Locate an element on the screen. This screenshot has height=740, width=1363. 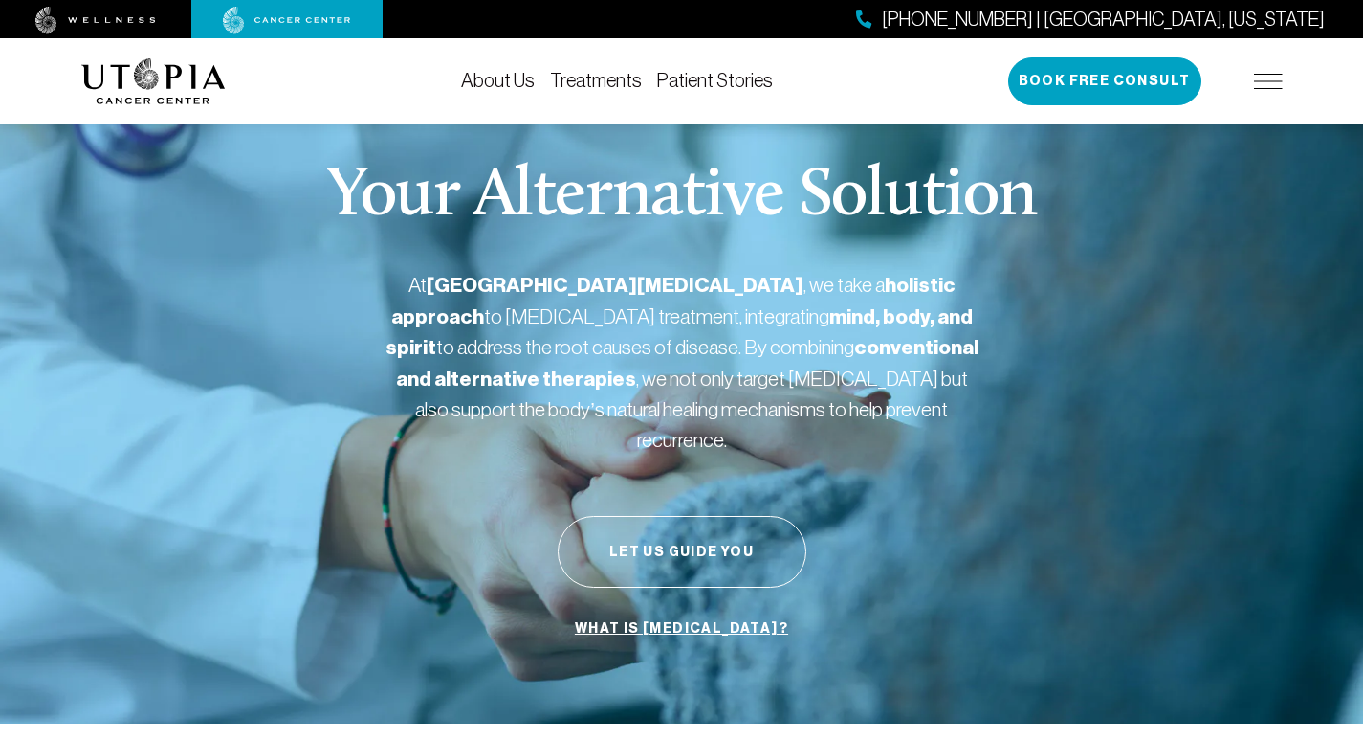
a: Treatments is located at coordinates (596, 80).